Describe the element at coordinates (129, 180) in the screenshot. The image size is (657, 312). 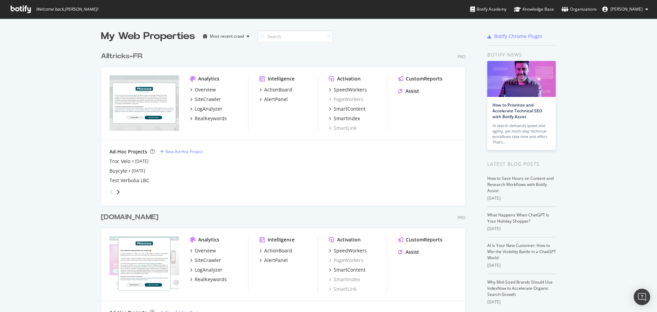
I see `div: Test Verbolia LBC` at that location.